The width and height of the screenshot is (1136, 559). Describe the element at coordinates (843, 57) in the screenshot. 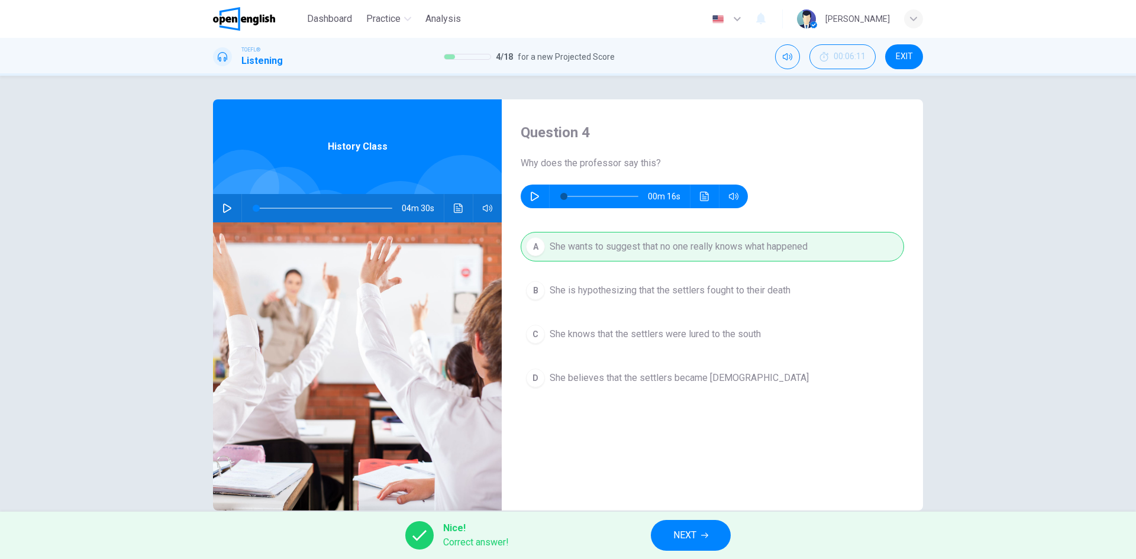

I see `button: 00:06:11` at that location.